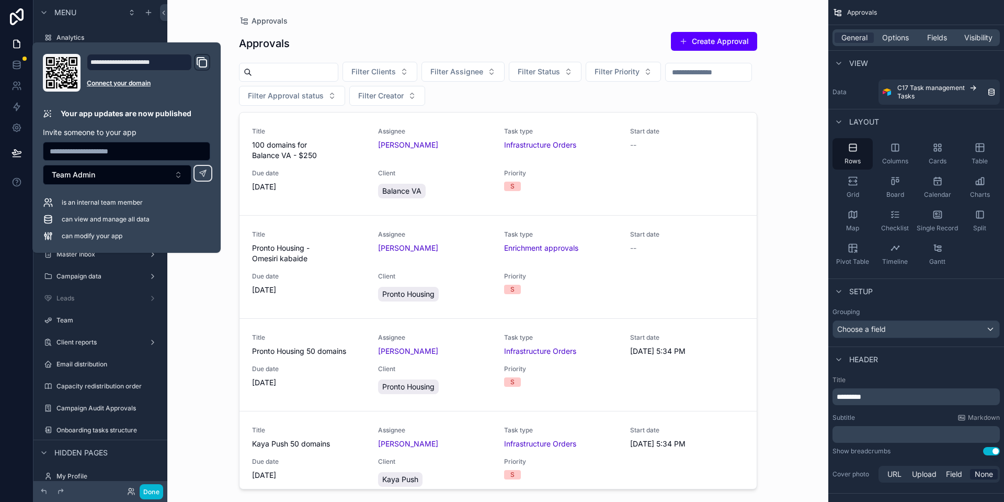 The height and width of the screenshot is (502, 1004). I want to click on label: Team, so click(108, 320).